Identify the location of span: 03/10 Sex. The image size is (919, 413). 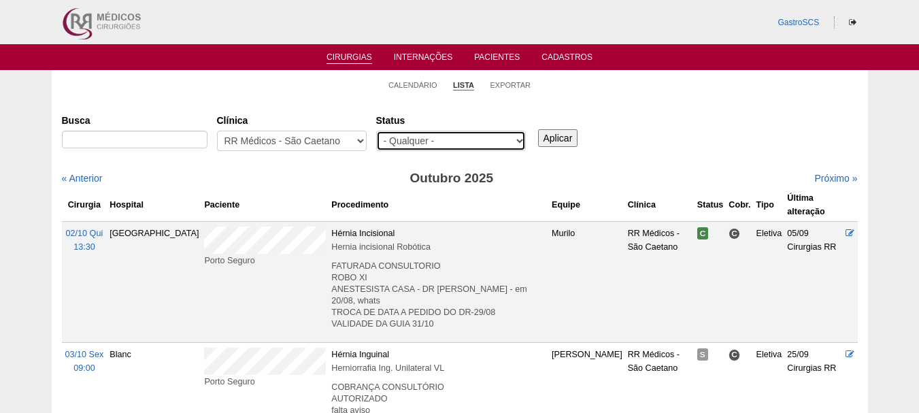
(84, 355).